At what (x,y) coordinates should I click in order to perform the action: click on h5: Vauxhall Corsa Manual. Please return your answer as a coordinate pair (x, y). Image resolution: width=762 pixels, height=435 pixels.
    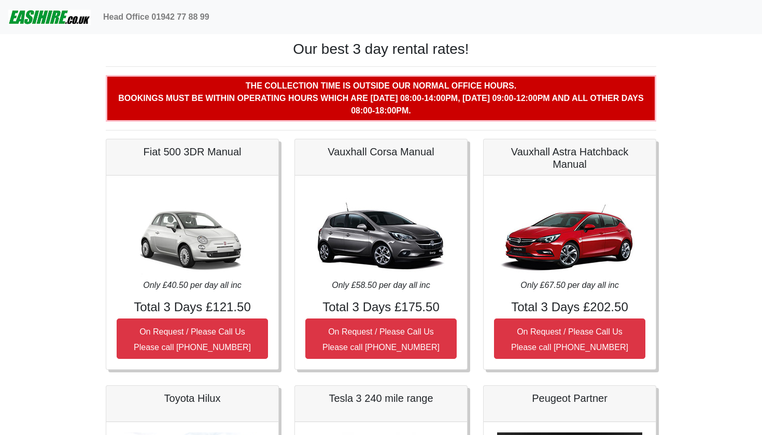
    Looking at the image, I should click on (381, 152).